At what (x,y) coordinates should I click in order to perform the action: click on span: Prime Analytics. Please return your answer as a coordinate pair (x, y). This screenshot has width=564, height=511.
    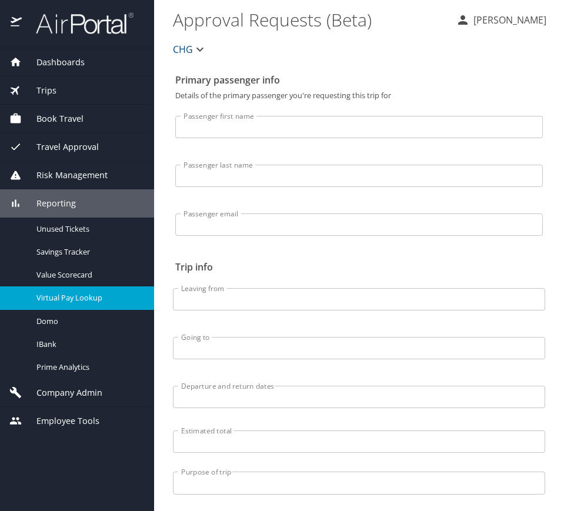
    Looking at the image, I should click on (88, 367).